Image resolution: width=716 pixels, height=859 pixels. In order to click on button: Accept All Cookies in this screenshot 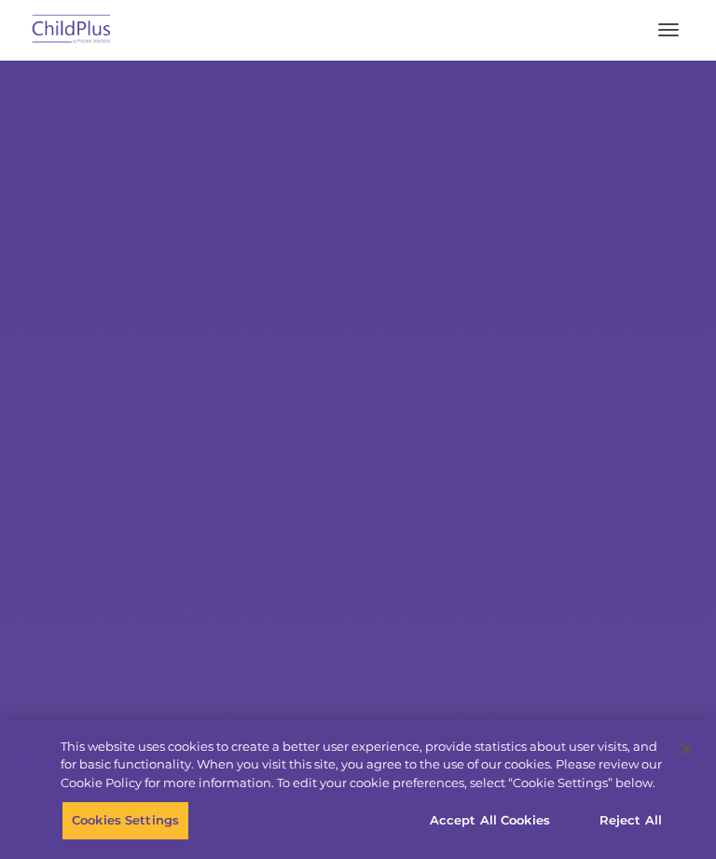, I will do `click(489, 820)`.